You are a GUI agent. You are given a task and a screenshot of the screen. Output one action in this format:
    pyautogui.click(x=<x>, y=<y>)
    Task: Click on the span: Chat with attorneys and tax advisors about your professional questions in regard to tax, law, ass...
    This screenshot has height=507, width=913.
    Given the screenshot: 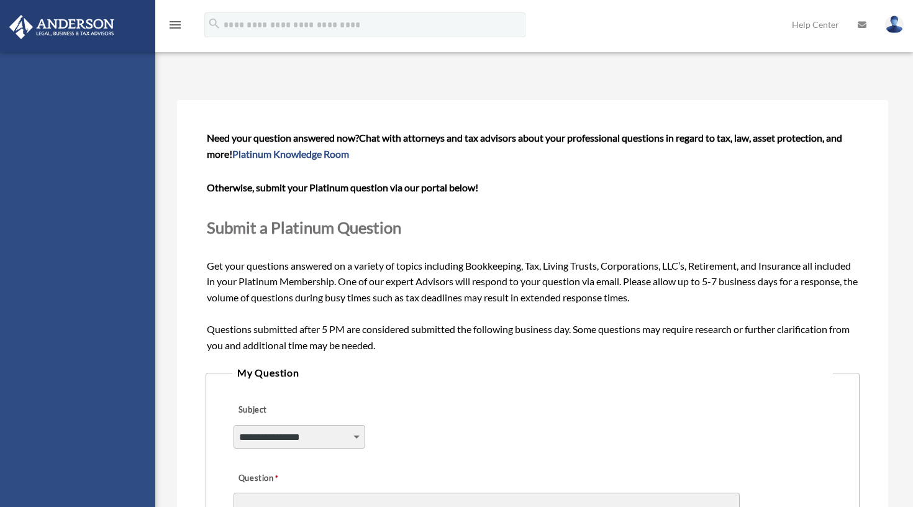 What is the action you would take?
    pyautogui.click(x=524, y=145)
    